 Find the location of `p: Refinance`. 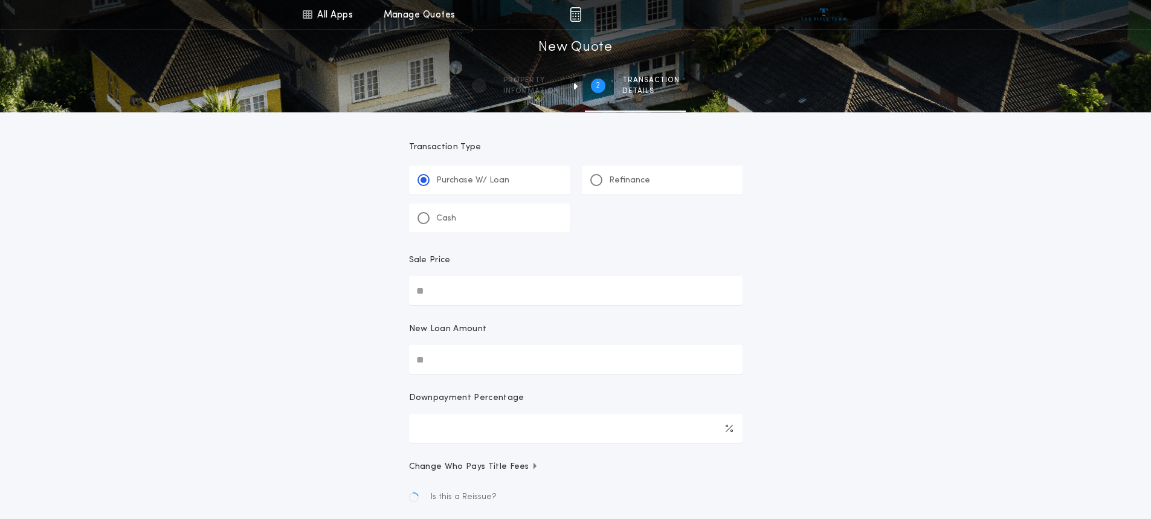

p: Refinance is located at coordinates (629, 181).